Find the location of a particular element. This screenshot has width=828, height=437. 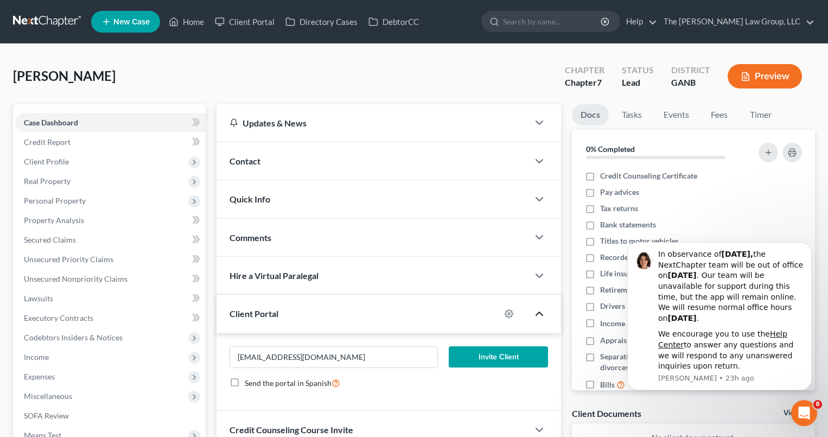

span: Comments is located at coordinates (250, 237).